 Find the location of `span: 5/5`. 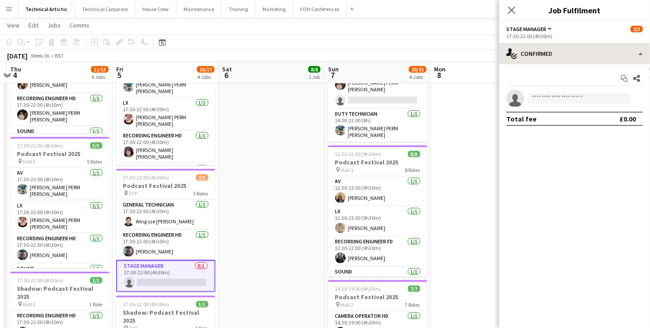

span: 5/5 is located at coordinates (96, 146).